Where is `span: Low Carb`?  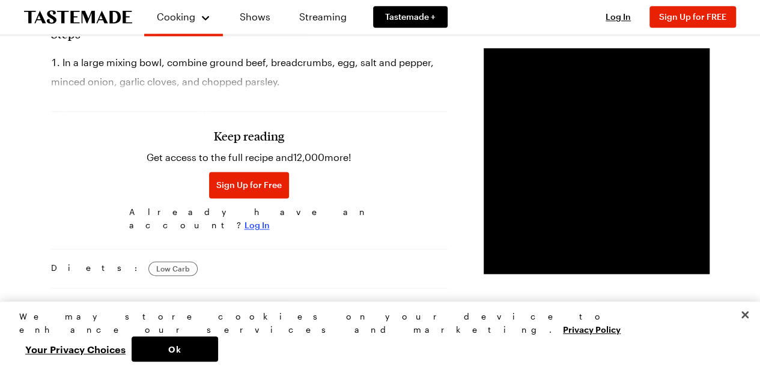
span: Low Carb is located at coordinates (173, 268).